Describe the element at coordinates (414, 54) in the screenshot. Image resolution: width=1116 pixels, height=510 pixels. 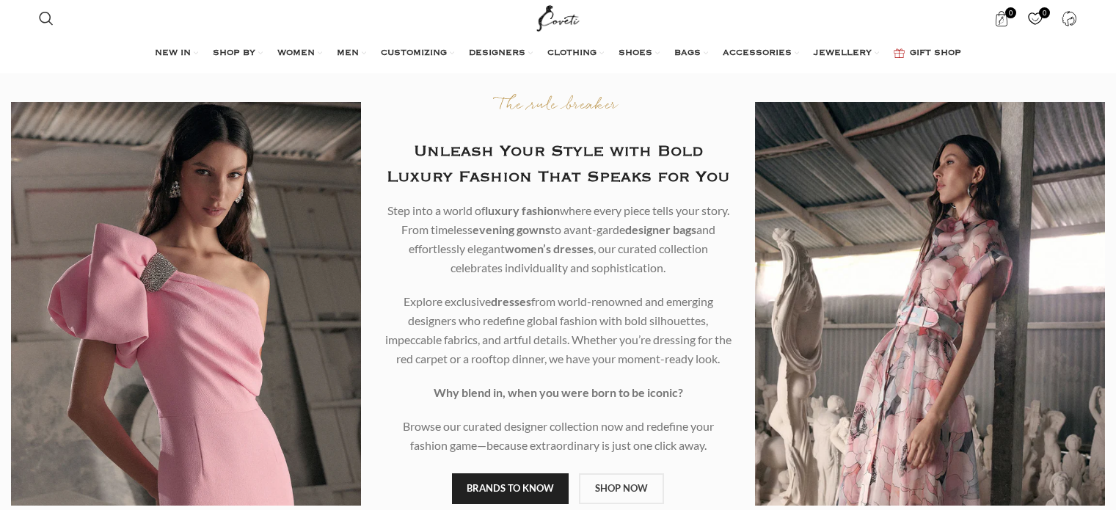
I see `span: CUSTOMIZING` at that location.